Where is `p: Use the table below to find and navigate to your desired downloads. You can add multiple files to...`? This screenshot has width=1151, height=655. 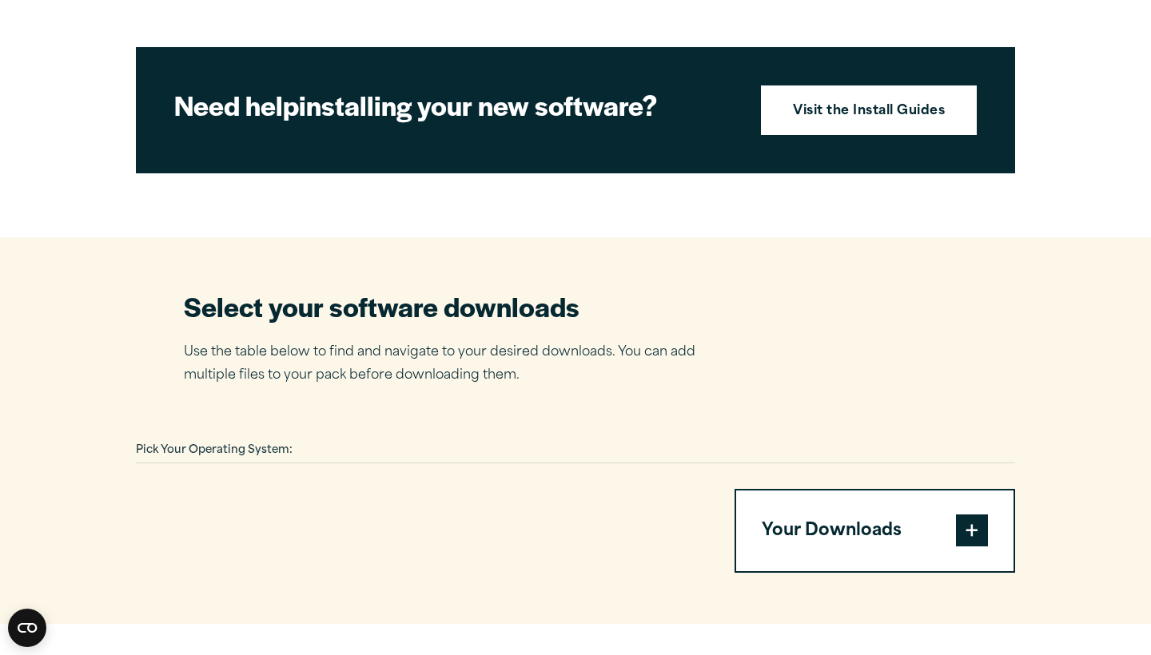
p: Use the table below to find and navigate to your desired downloads. You can add multiple files to... is located at coordinates (452, 365).